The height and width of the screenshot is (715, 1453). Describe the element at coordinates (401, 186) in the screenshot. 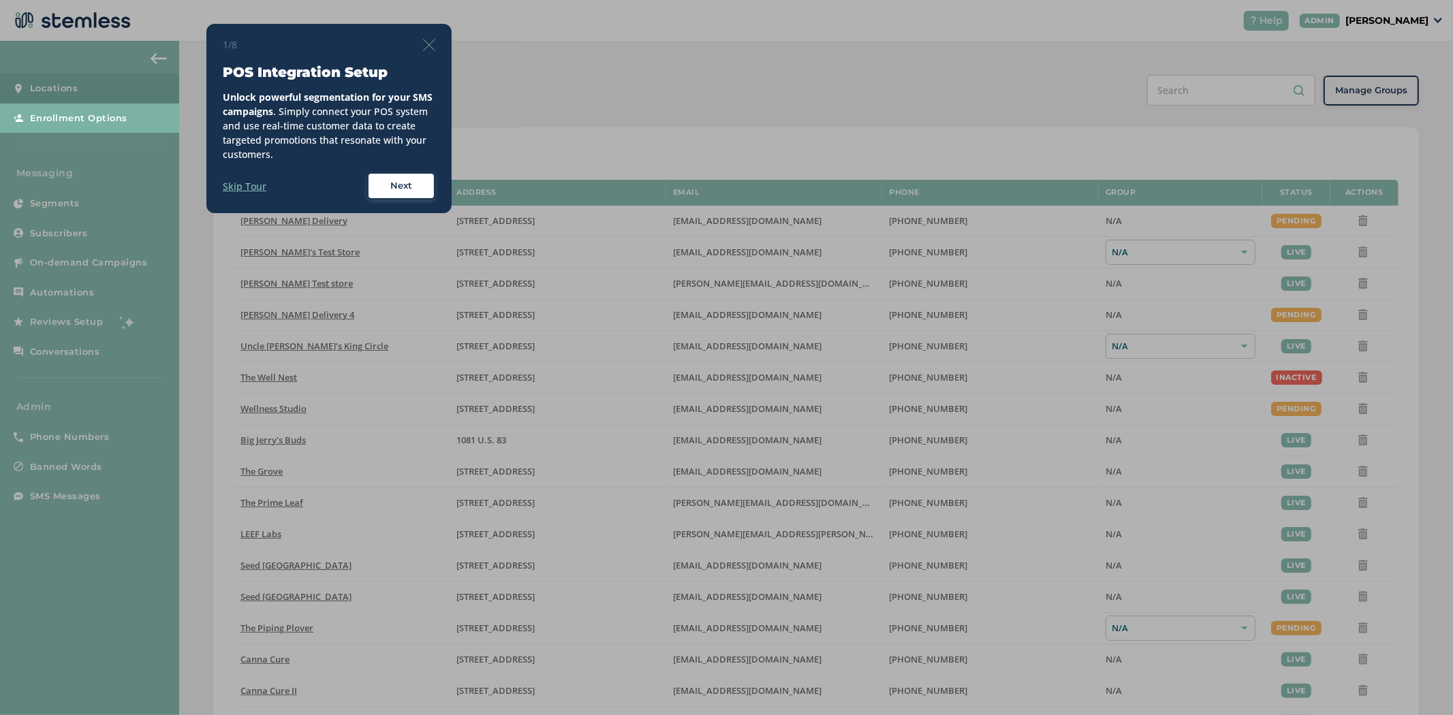

I see `button: Next` at that location.